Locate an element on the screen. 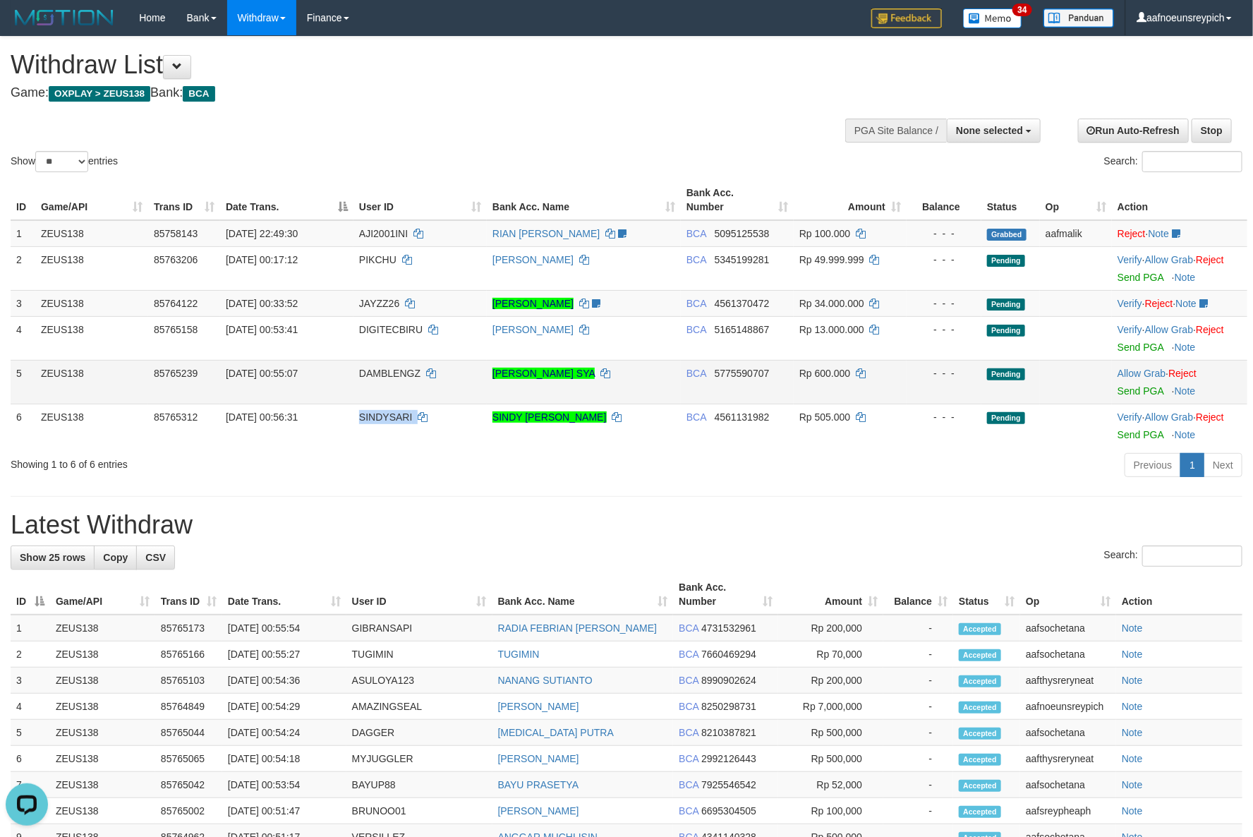 The width and height of the screenshot is (1253, 837). td: TUGIMIN is located at coordinates (419, 654).